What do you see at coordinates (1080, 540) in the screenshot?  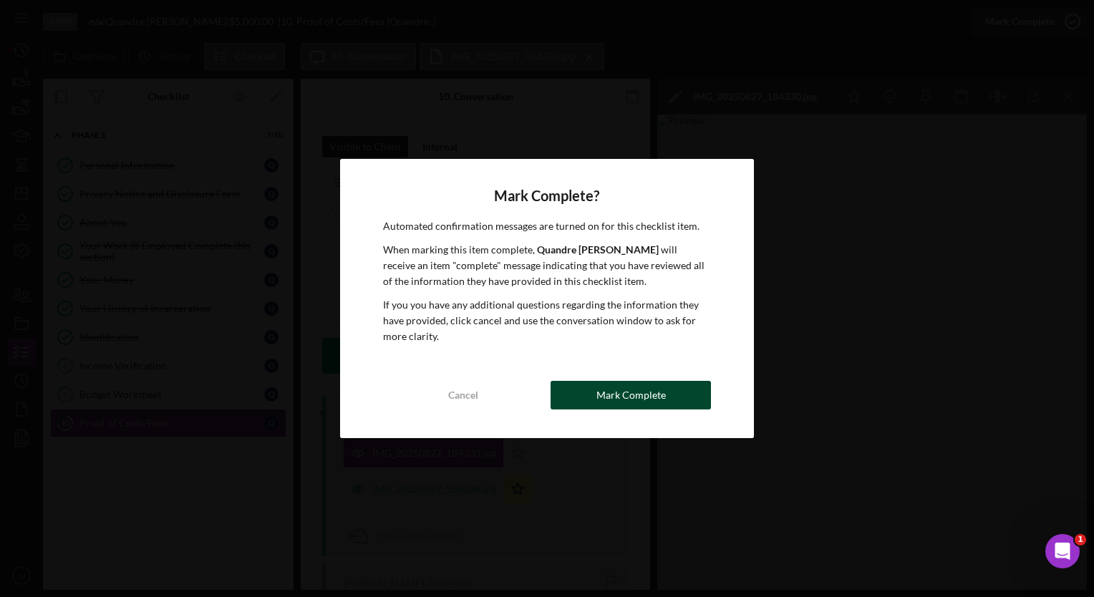 I see `span: 1` at bounding box center [1080, 540].